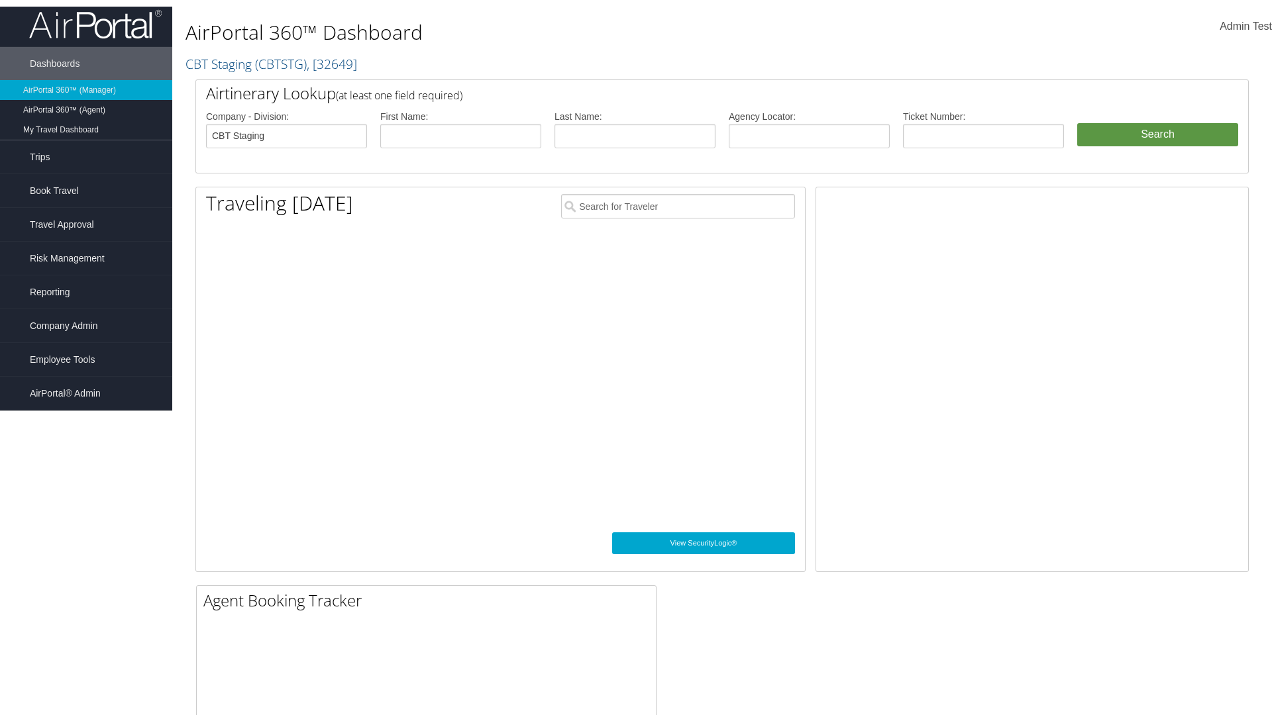 This screenshot has height=715, width=1272. What do you see at coordinates (983, 117) in the screenshot?
I see `label: Ticket Number:` at bounding box center [983, 117].